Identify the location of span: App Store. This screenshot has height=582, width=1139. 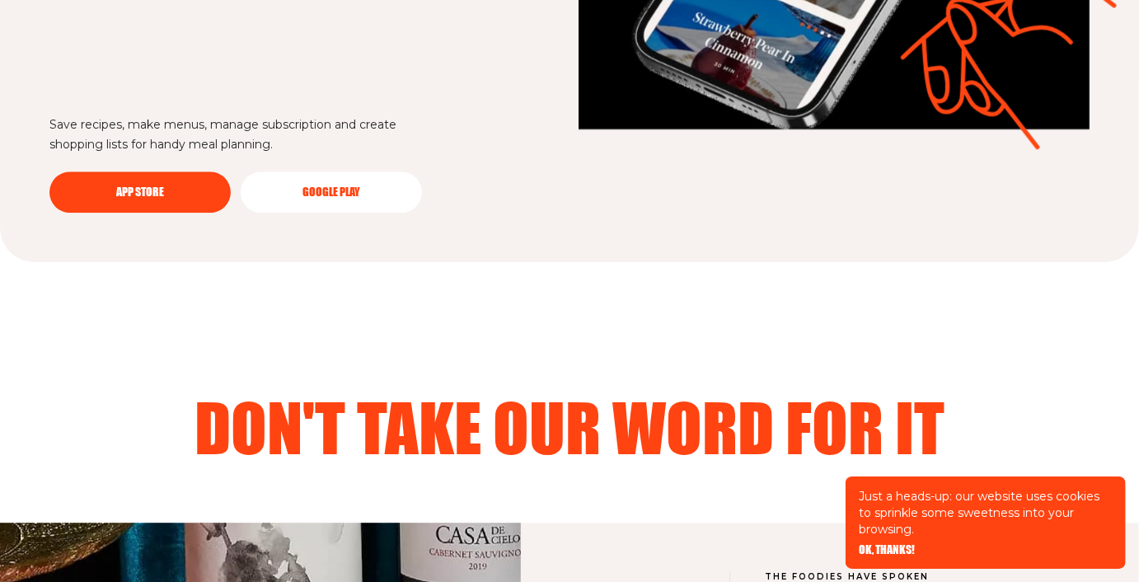
(140, 192).